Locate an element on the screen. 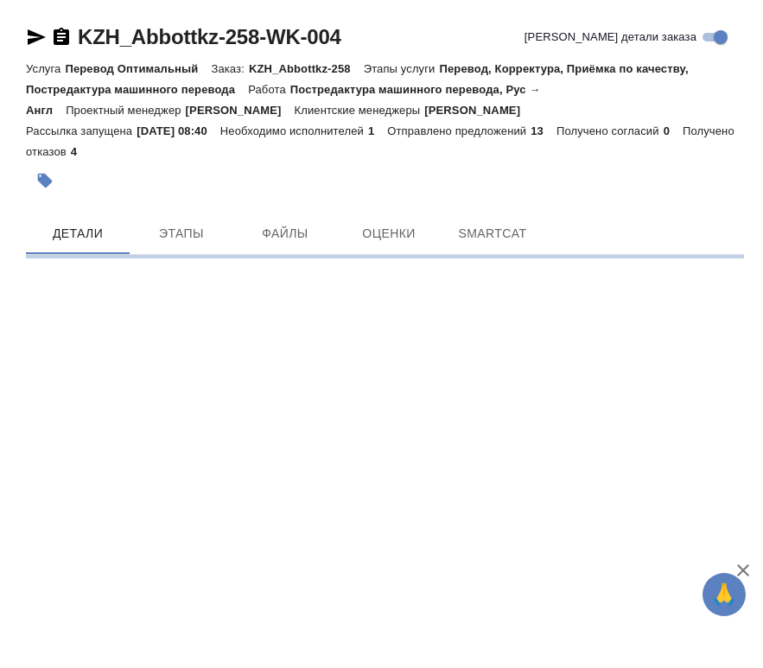  span: Файлы is located at coordinates (285, 233).